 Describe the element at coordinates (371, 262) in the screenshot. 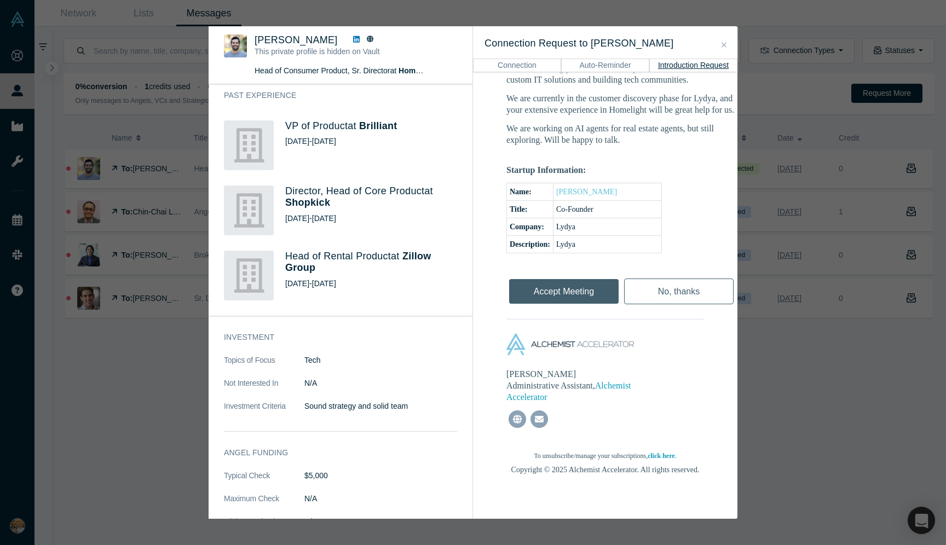

I see `h4: Head of Rental Product at` at that location.